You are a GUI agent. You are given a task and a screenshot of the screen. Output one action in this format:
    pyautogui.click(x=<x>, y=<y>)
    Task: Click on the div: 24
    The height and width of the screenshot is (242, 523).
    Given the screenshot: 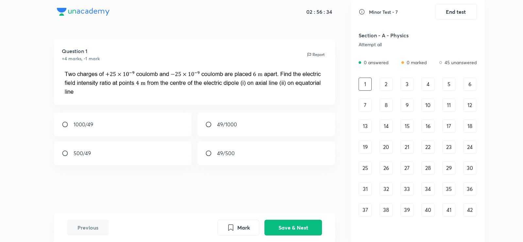 What is the action you would take?
    pyautogui.click(x=470, y=147)
    